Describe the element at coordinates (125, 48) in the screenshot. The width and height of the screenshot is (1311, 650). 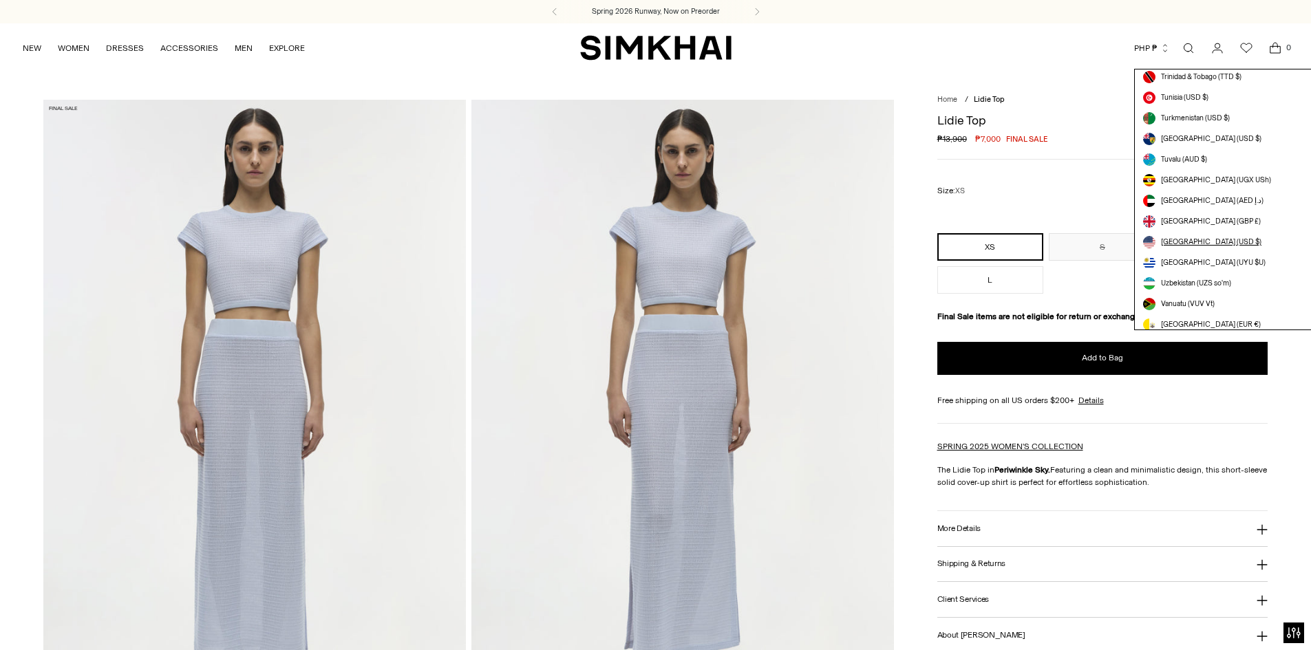
I see `a: DRESSES` at that location.